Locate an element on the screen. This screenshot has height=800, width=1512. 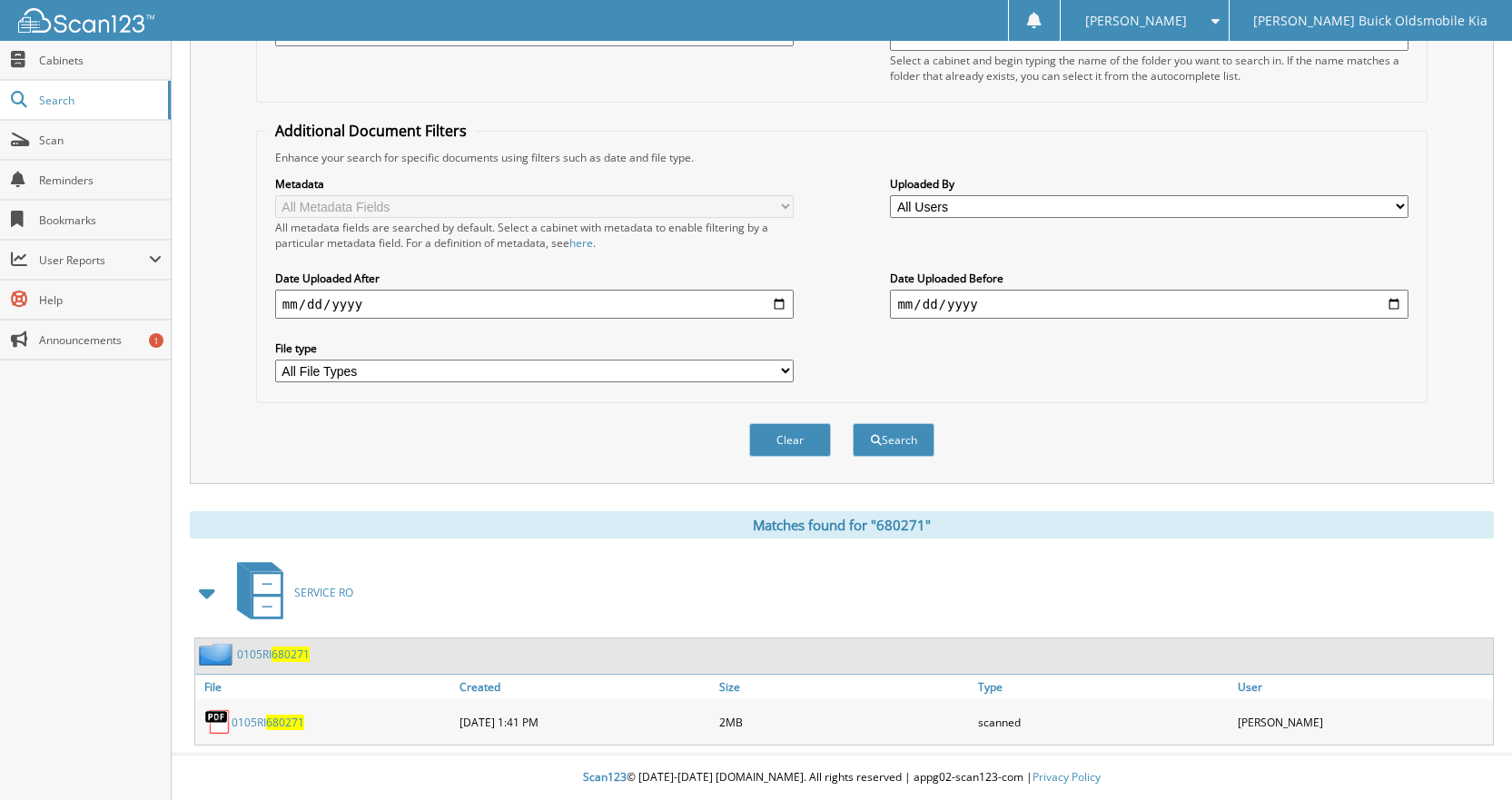
a: User is located at coordinates (1363, 687).